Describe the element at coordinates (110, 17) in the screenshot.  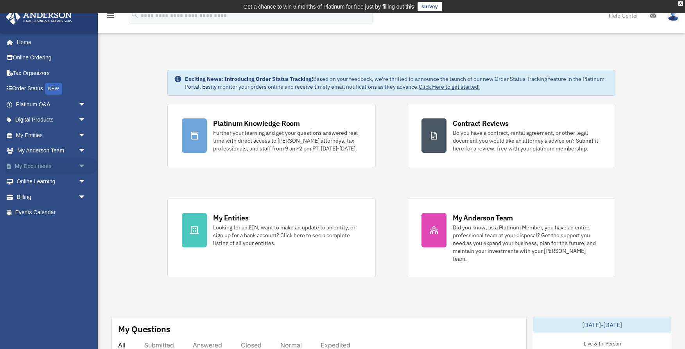
I see `a: menu` at that location.